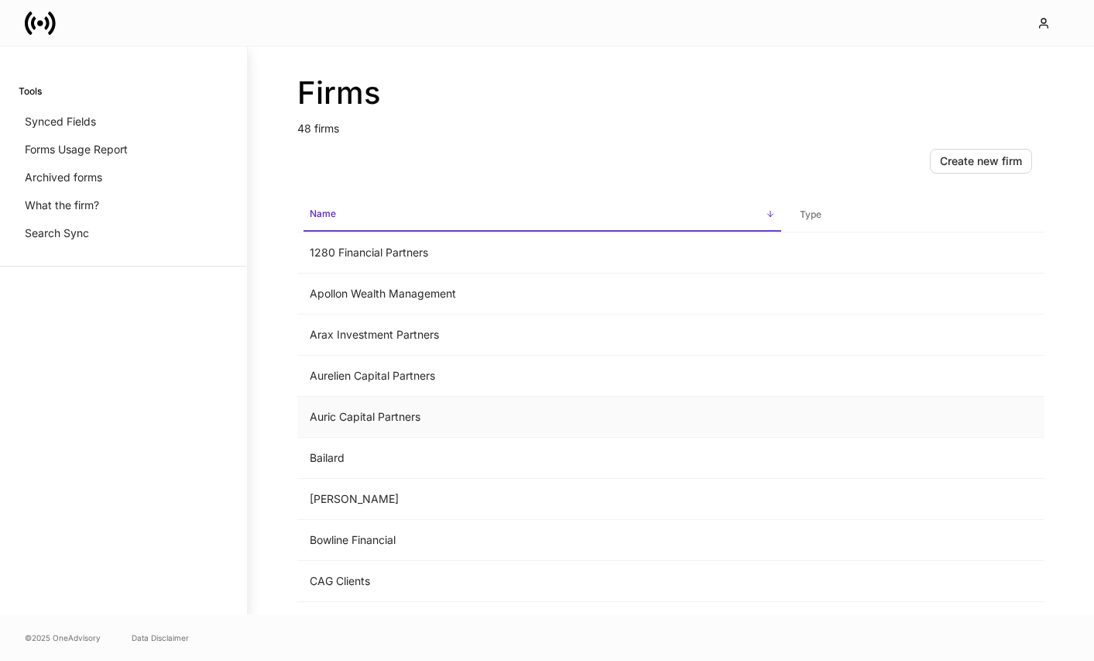  I want to click on td: Bailard, so click(542, 458).